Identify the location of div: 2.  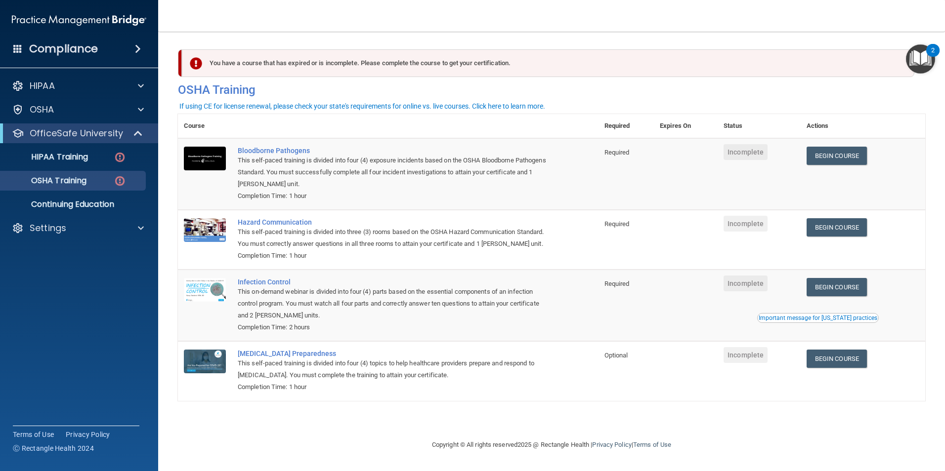
(932, 57).